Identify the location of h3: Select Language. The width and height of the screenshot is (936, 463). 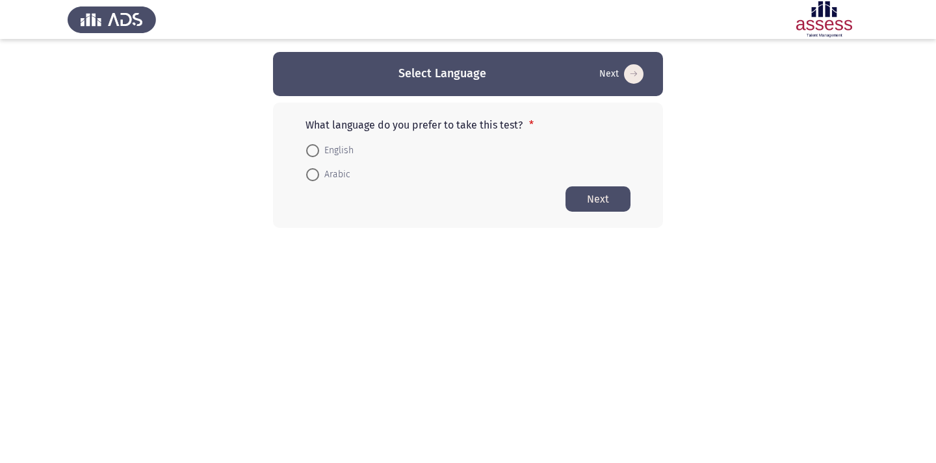
(442, 73).